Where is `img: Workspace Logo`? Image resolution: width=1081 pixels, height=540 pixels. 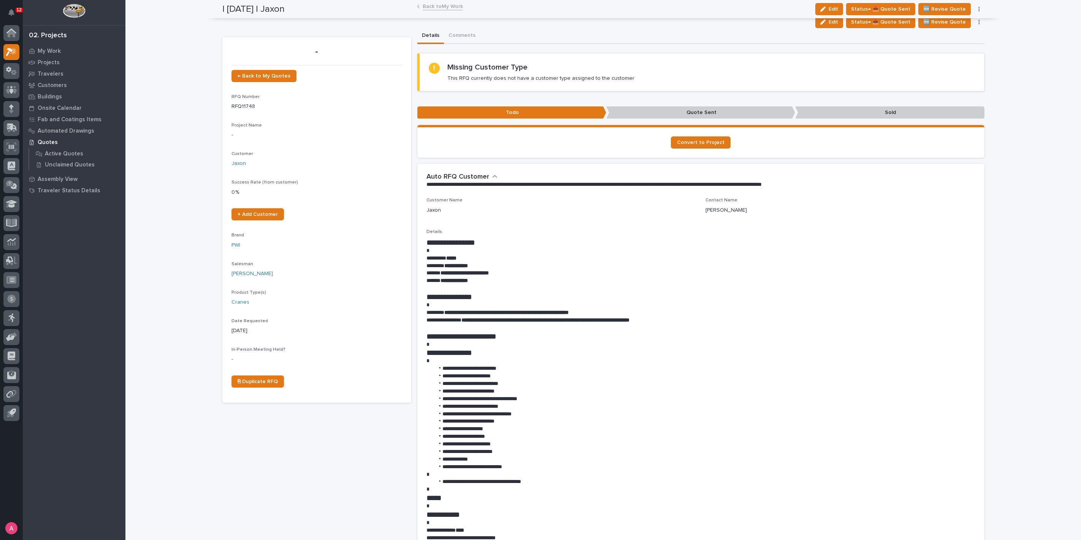
img: Workspace Logo is located at coordinates (74, 11).